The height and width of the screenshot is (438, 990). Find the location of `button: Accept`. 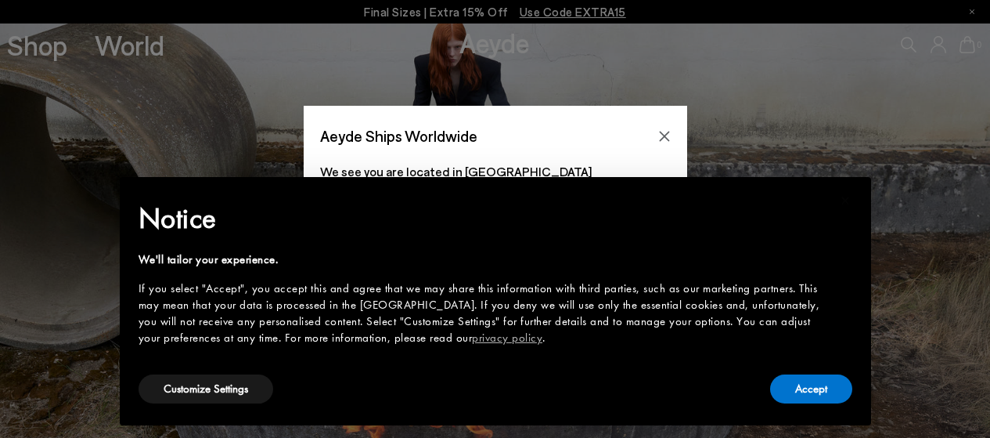

button: Accept is located at coordinates (811, 388).